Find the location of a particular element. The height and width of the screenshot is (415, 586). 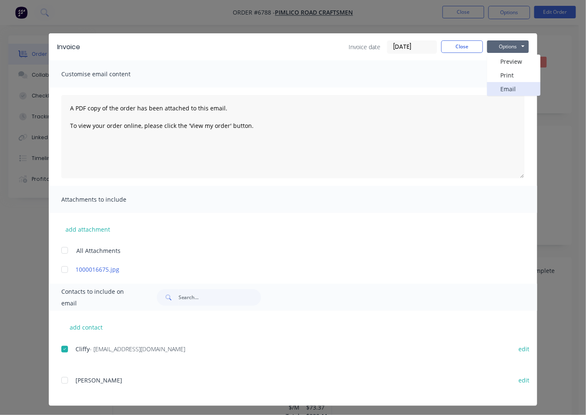

button: Email is located at coordinates (514, 89).